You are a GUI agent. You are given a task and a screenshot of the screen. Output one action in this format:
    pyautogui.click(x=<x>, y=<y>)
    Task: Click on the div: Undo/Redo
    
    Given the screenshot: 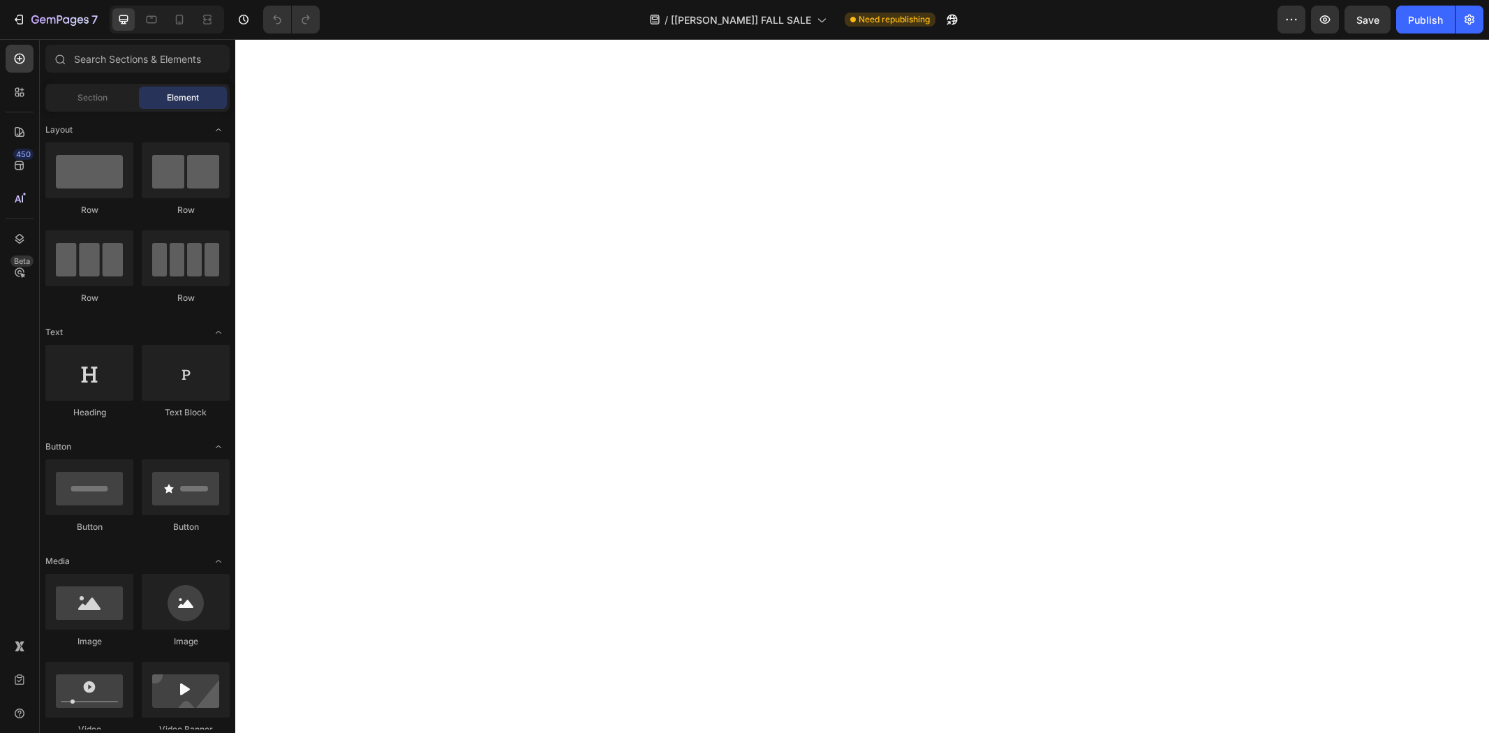 What is the action you would take?
    pyautogui.click(x=291, y=20)
    